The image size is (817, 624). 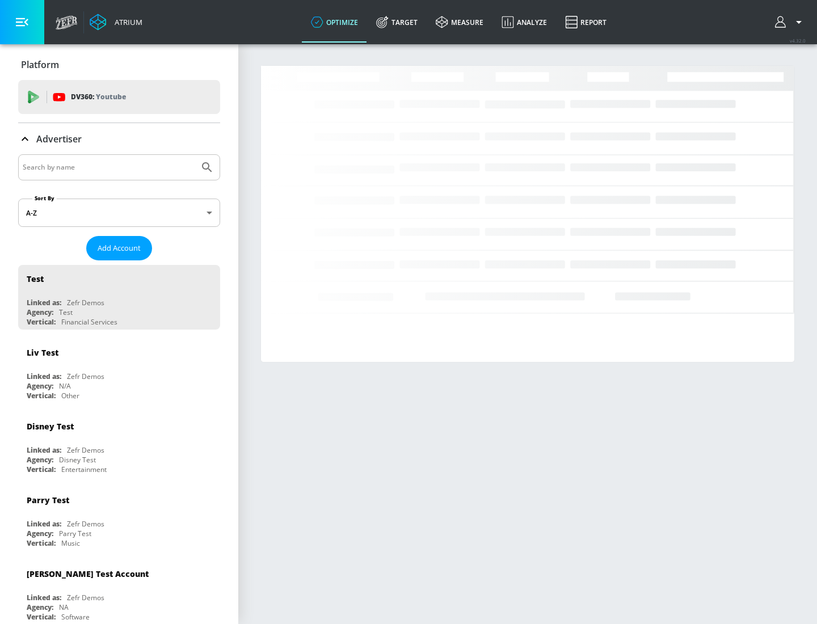 I want to click on div: Parry TestLinked as:Zefr DemosAgency:Parry TestVertical:Music, so click(x=119, y=519).